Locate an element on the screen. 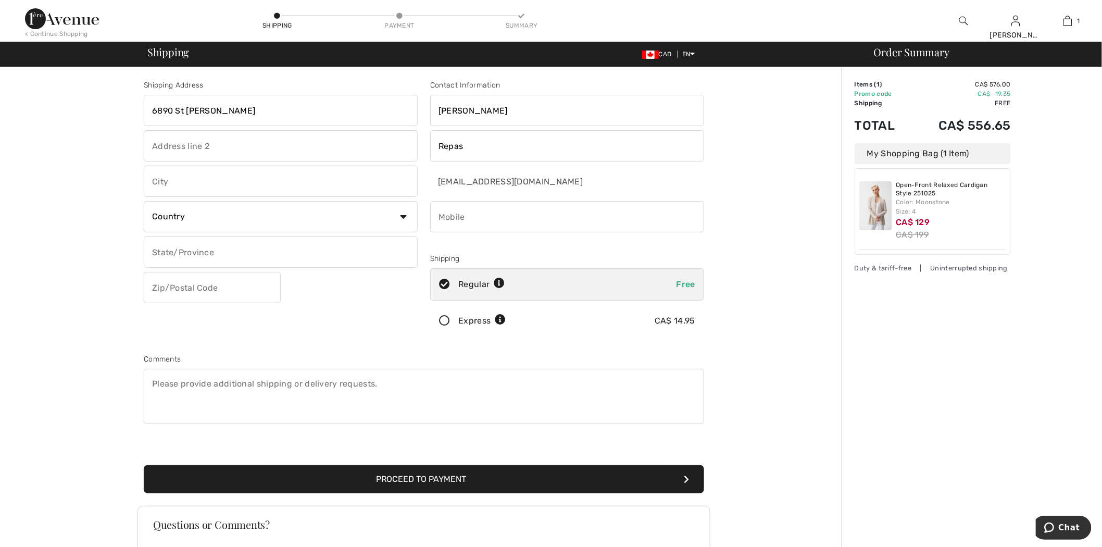 This screenshot has width=1102, height=547. div: Color: Moonstone Size: 4 is located at coordinates (951, 207).